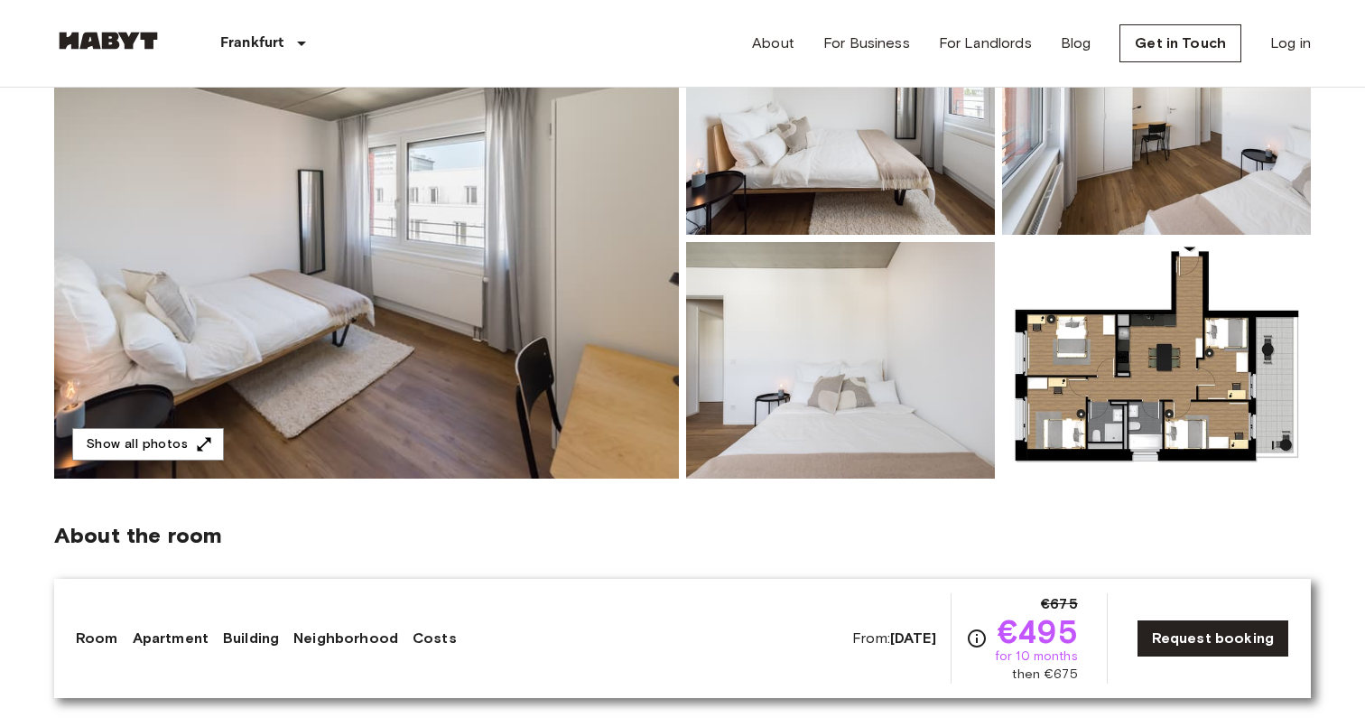 The image size is (1365, 727). I want to click on a: Blog, so click(1076, 43).